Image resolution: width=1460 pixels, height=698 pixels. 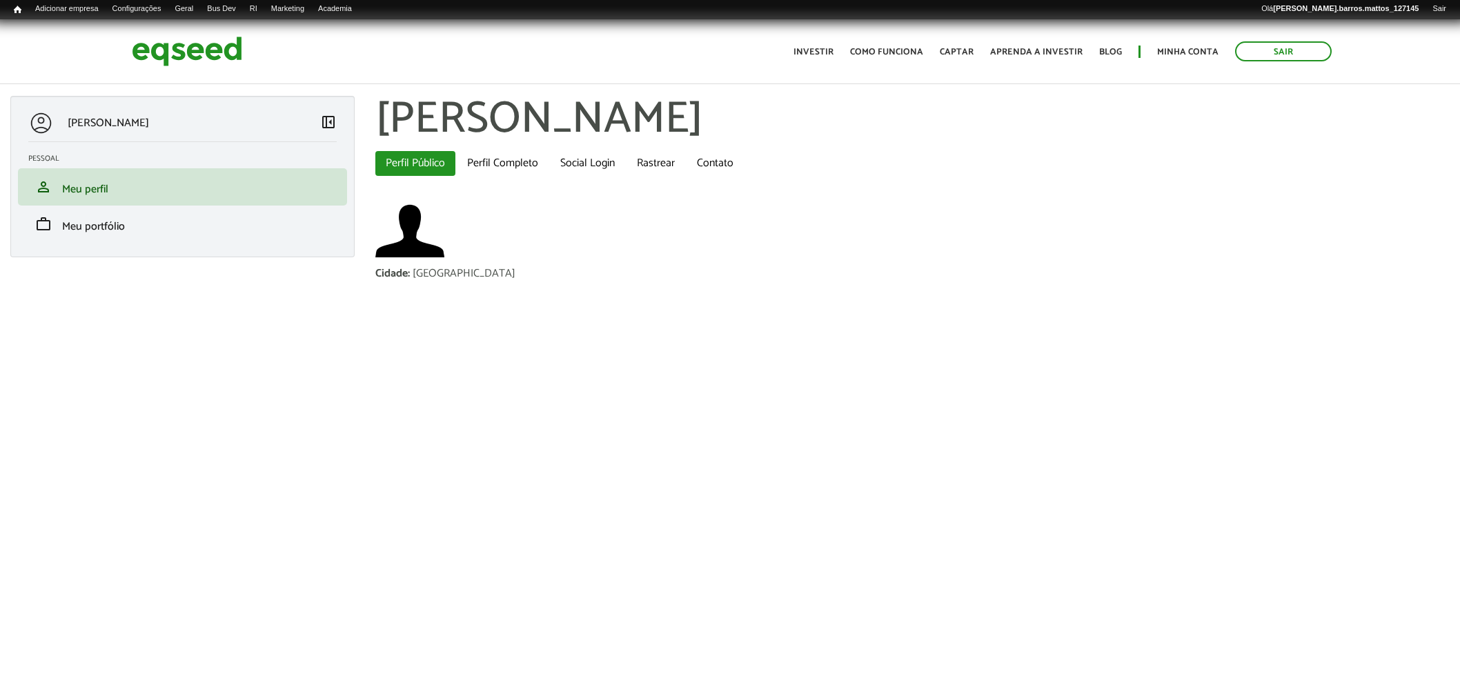 What do you see at coordinates (93, 226) in the screenshot?
I see `span: Meu portfólio` at bounding box center [93, 226].